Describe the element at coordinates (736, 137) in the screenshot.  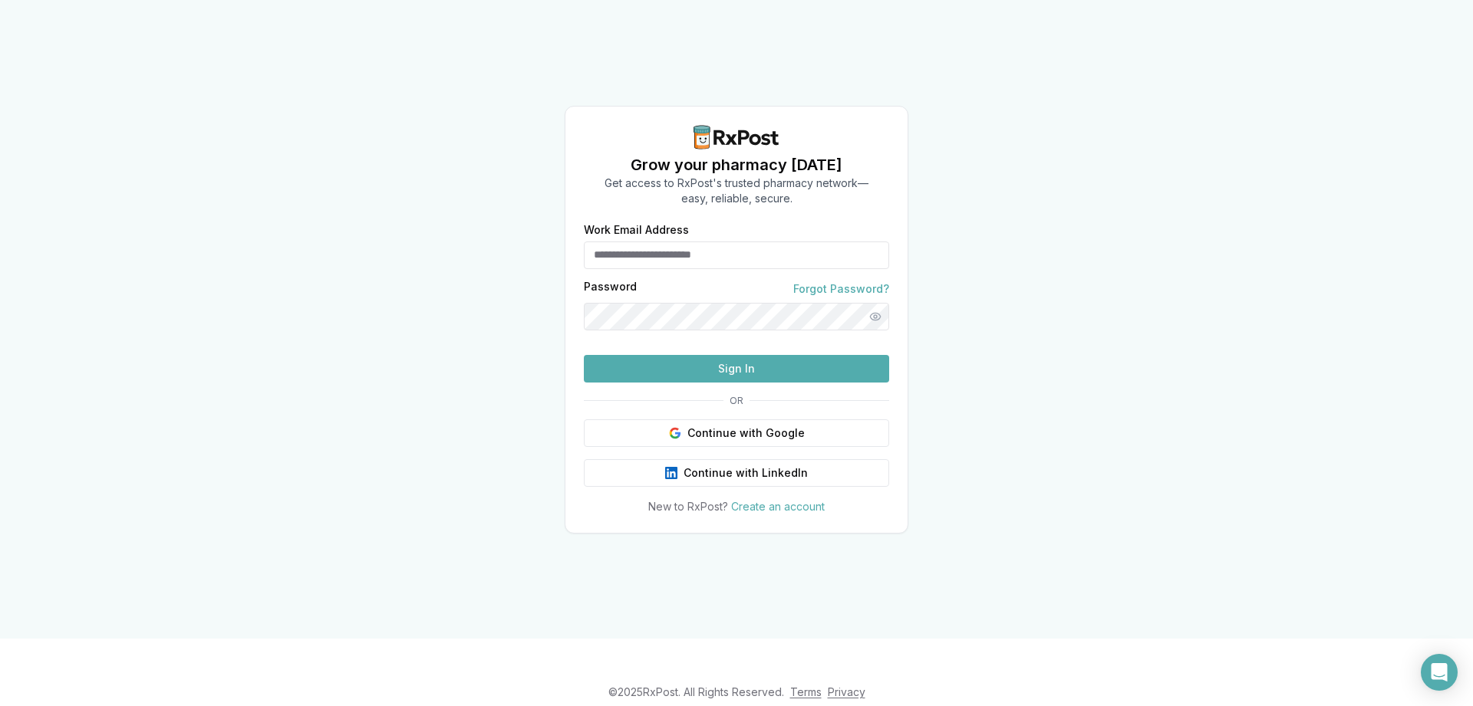
I see `img: RxPost Logo` at that location.